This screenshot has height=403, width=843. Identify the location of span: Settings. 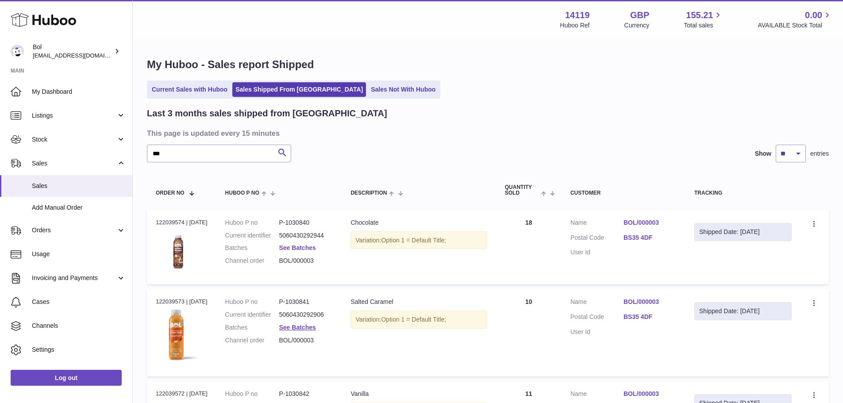
(79, 350).